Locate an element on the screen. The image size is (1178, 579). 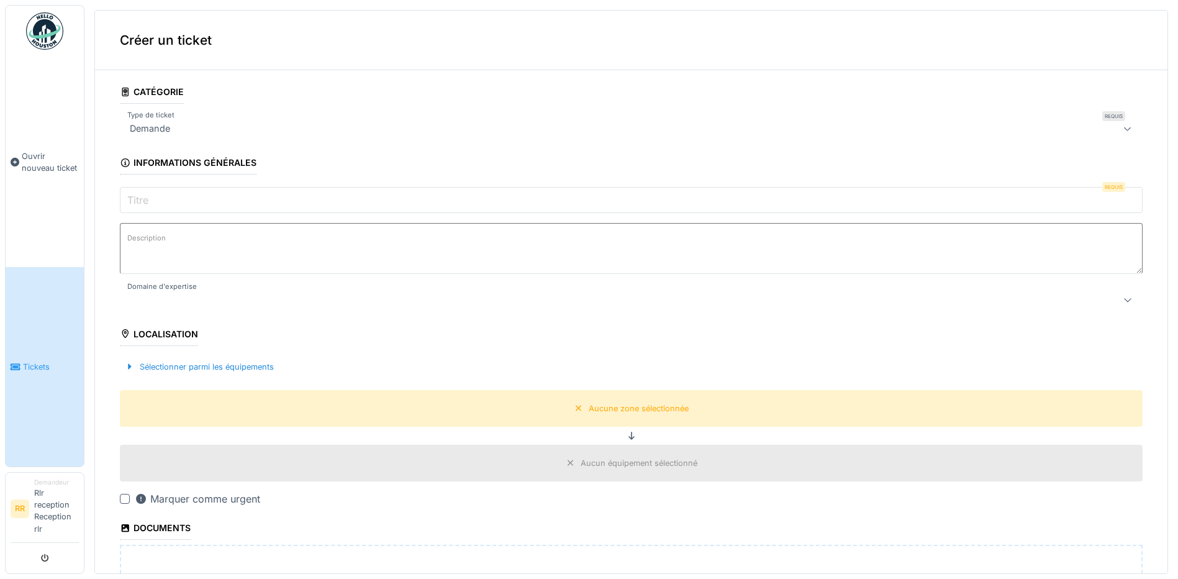
div: Sélectionner parmi les équipements is located at coordinates (199, 367).